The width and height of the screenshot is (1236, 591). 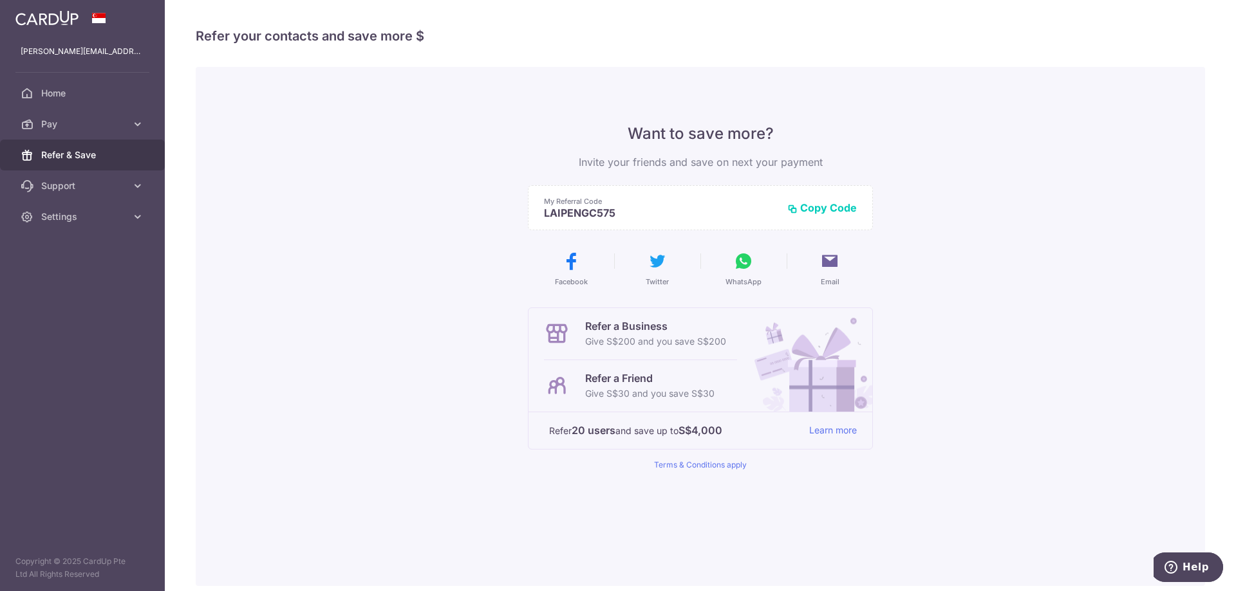 What do you see at coordinates (649, 394) in the screenshot?
I see `p: Give S$30 and you save S$30` at bounding box center [649, 394].